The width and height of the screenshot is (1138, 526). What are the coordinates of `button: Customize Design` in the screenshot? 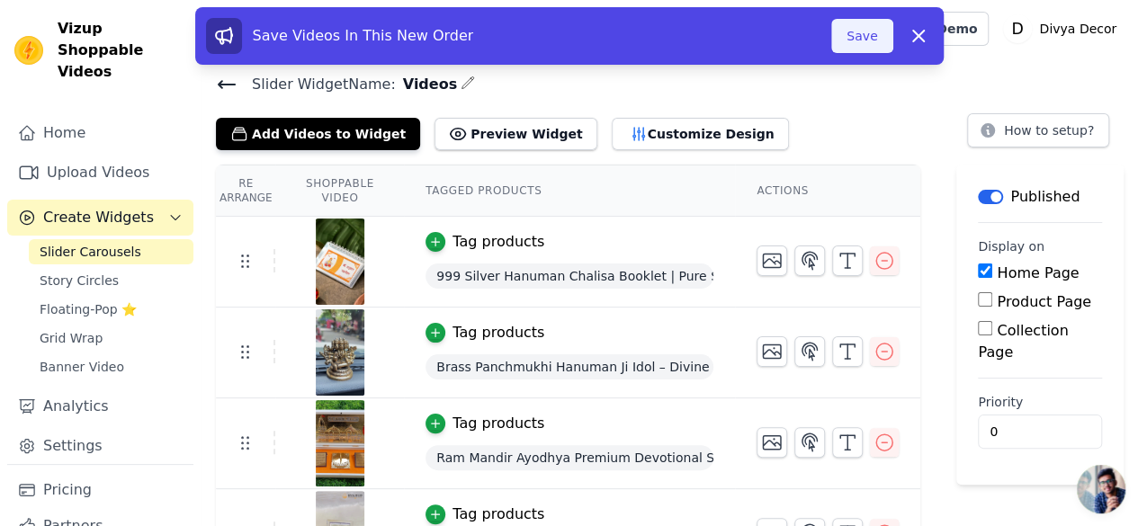 It's located at (700, 134).